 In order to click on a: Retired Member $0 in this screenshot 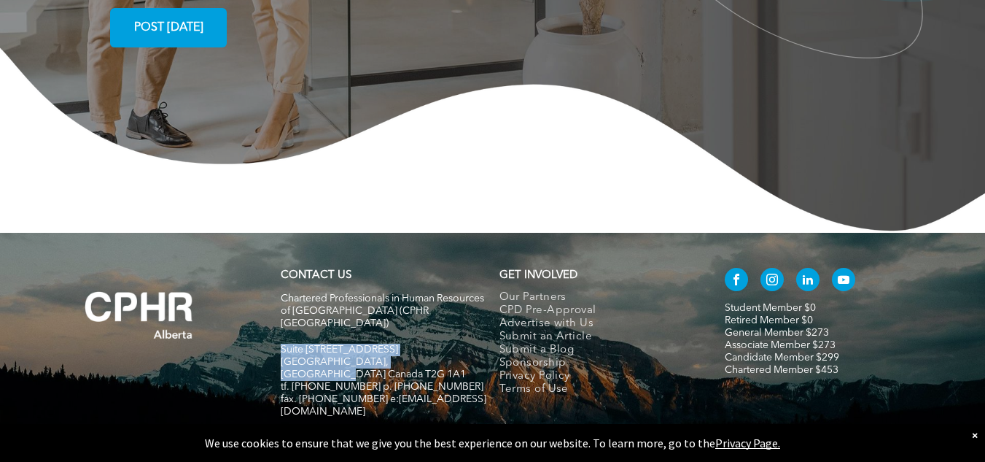, I will do `click(768, 320)`.